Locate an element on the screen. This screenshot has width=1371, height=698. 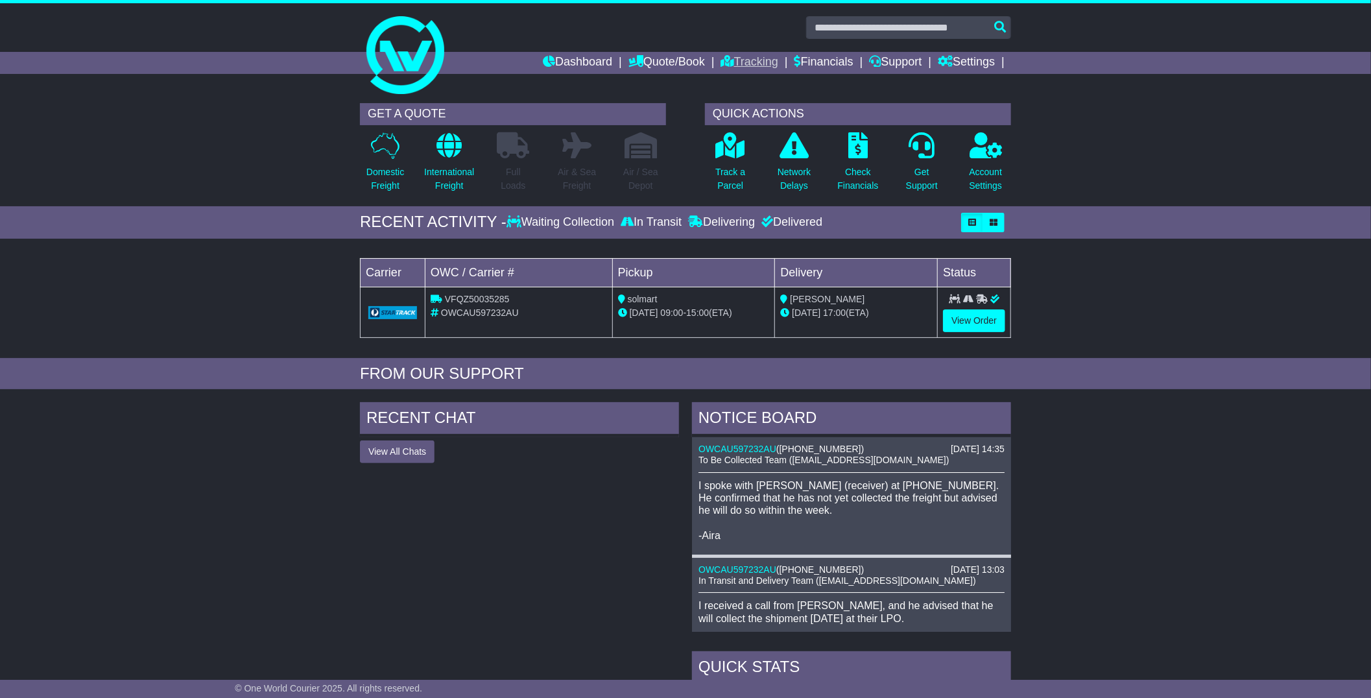
div: RECENT CHAT is located at coordinates (519, 420).